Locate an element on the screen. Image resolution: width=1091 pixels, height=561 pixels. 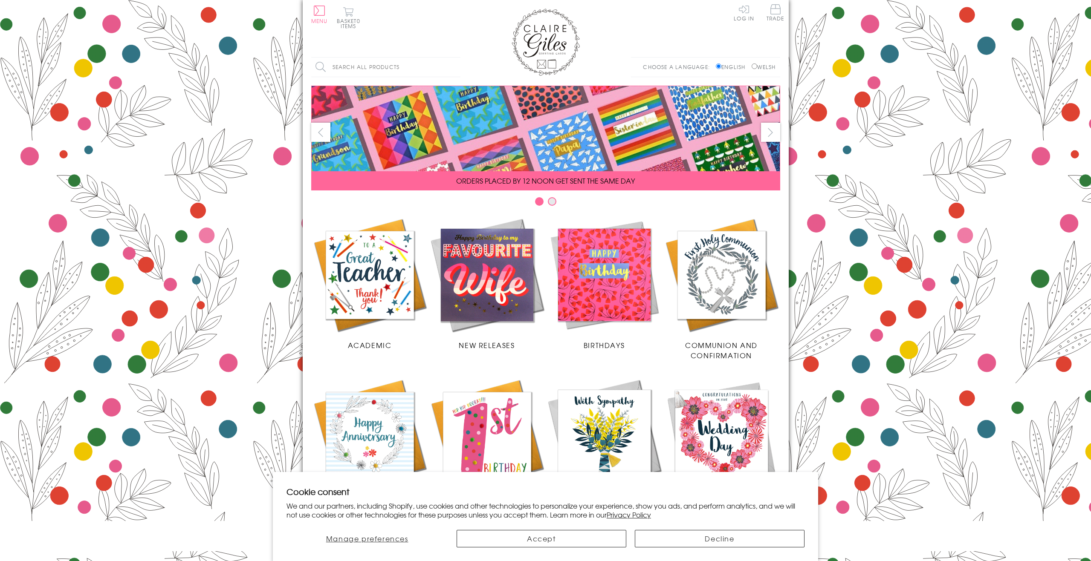
a: Privacy Policy is located at coordinates (629, 515).